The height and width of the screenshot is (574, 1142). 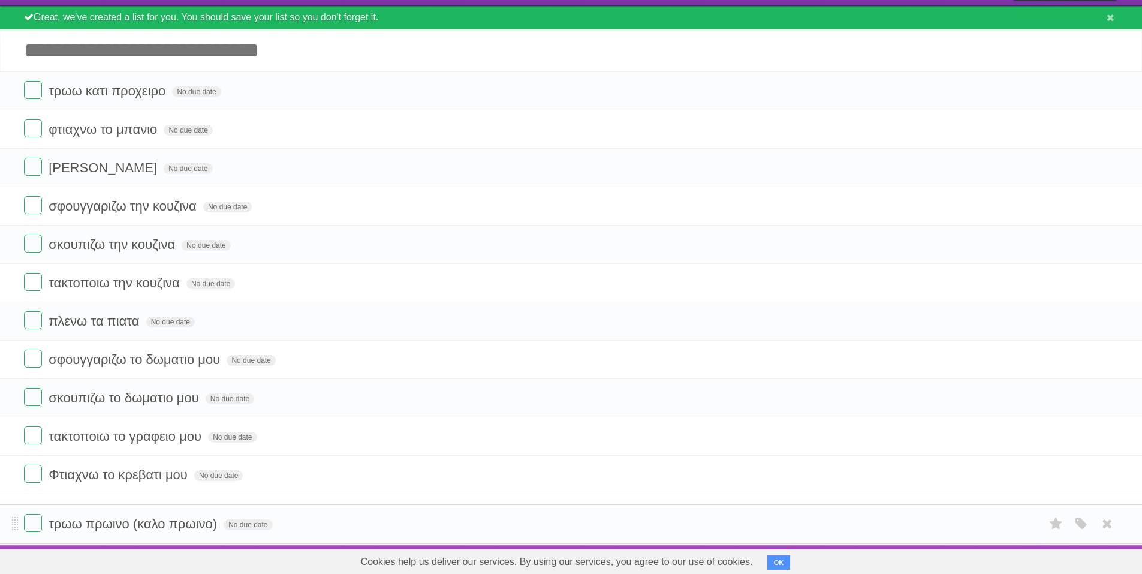 What do you see at coordinates (557, 562) in the screenshot?
I see `span: Cookies help us deliver our services. By using our services, you agree to our use of cookies.` at bounding box center [557, 562].